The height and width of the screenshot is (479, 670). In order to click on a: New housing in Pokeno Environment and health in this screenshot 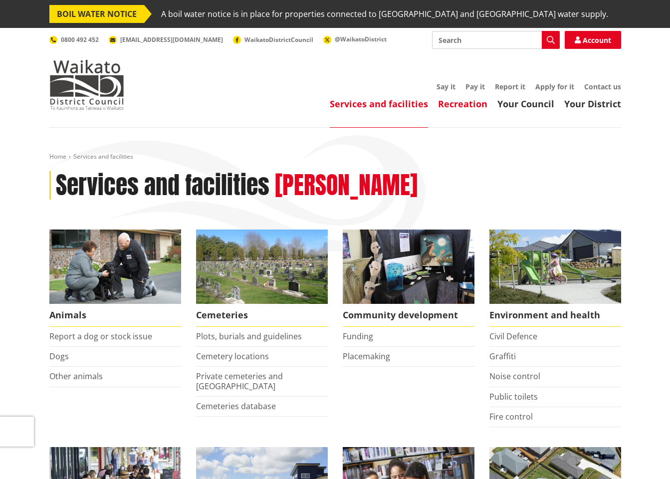, I will do `click(555, 278)`.